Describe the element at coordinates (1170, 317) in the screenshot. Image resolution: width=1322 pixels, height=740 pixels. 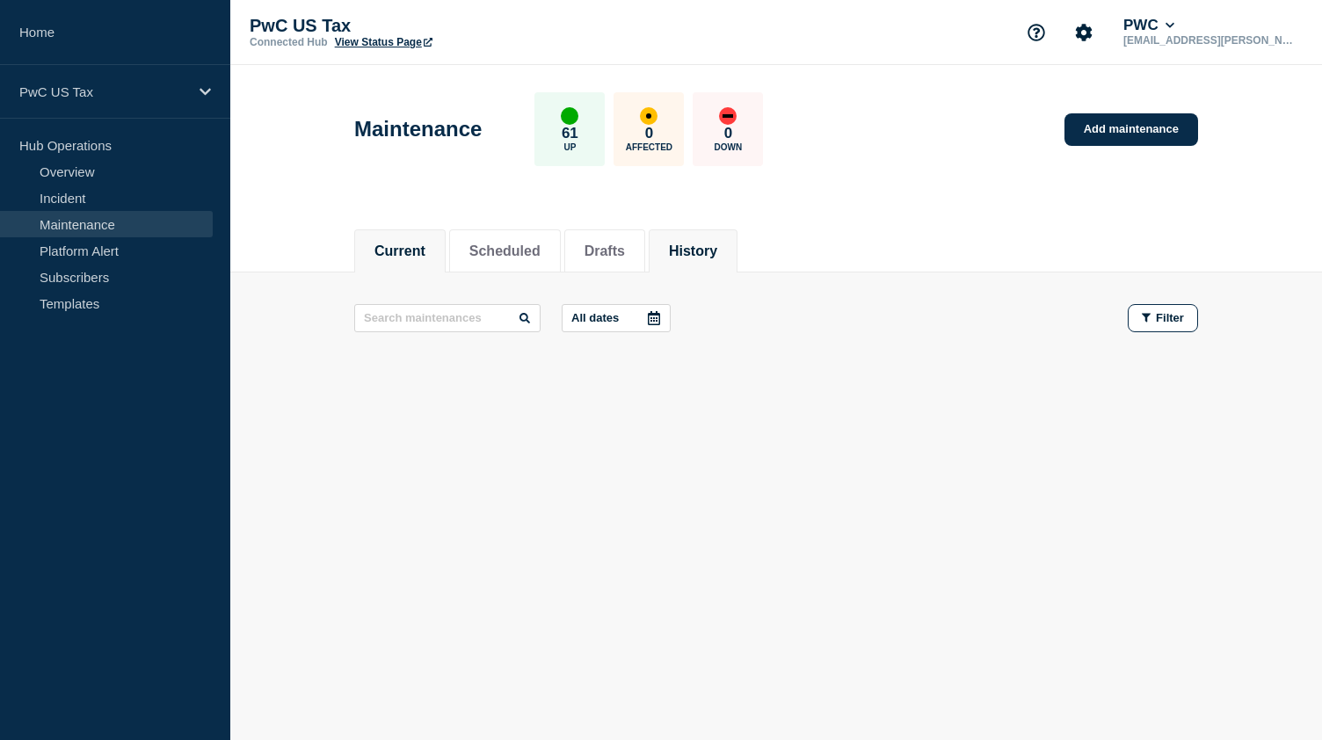
I see `span: Filter` at that location.